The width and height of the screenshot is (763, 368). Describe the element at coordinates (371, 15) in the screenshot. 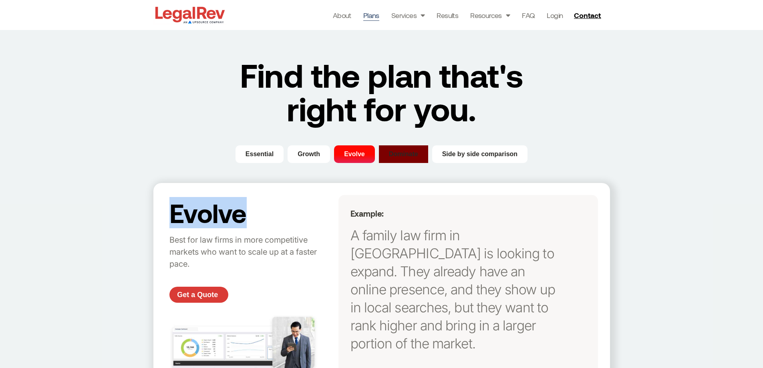

I see `a: Plans` at that location.